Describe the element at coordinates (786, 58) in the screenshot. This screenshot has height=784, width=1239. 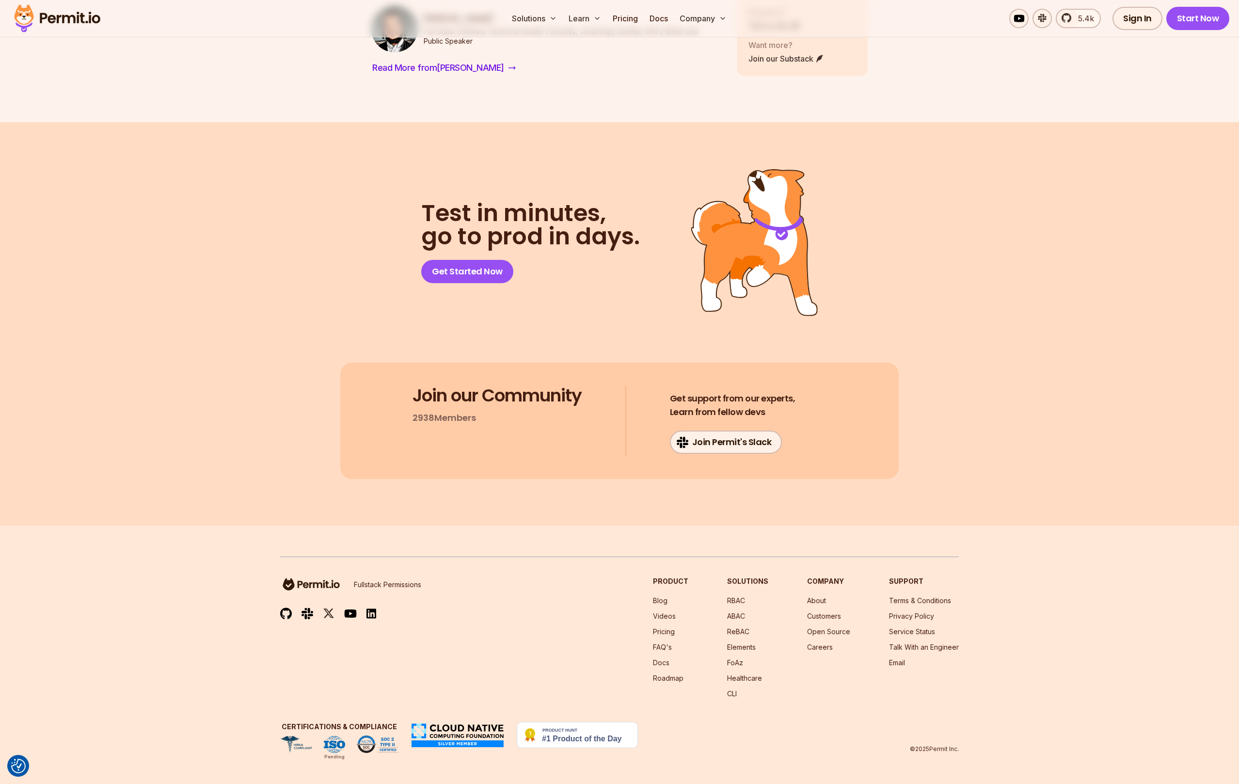
I see `a: Join our Substack` at that location.